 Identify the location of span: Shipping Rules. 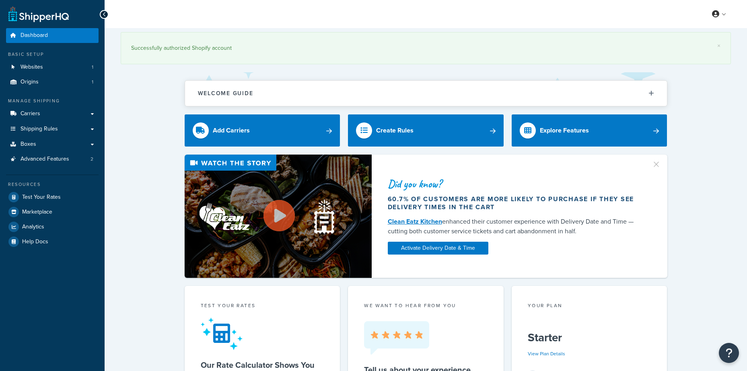
(39, 129).